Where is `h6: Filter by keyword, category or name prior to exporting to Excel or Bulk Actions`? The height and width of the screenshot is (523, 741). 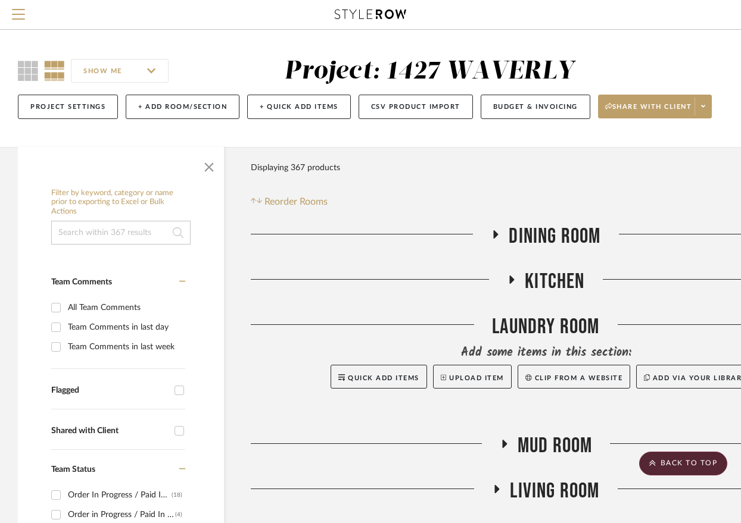 h6: Filter by keyword, category or name prior to exporting to Excel or Bulk Actions is located at coordinates (121, 202).